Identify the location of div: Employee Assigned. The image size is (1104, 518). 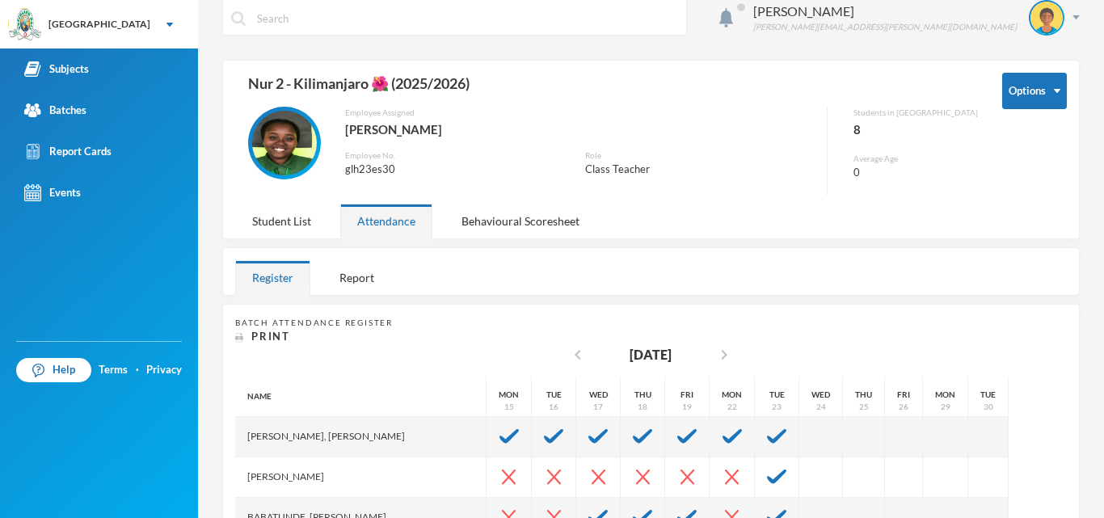
(580, 112).